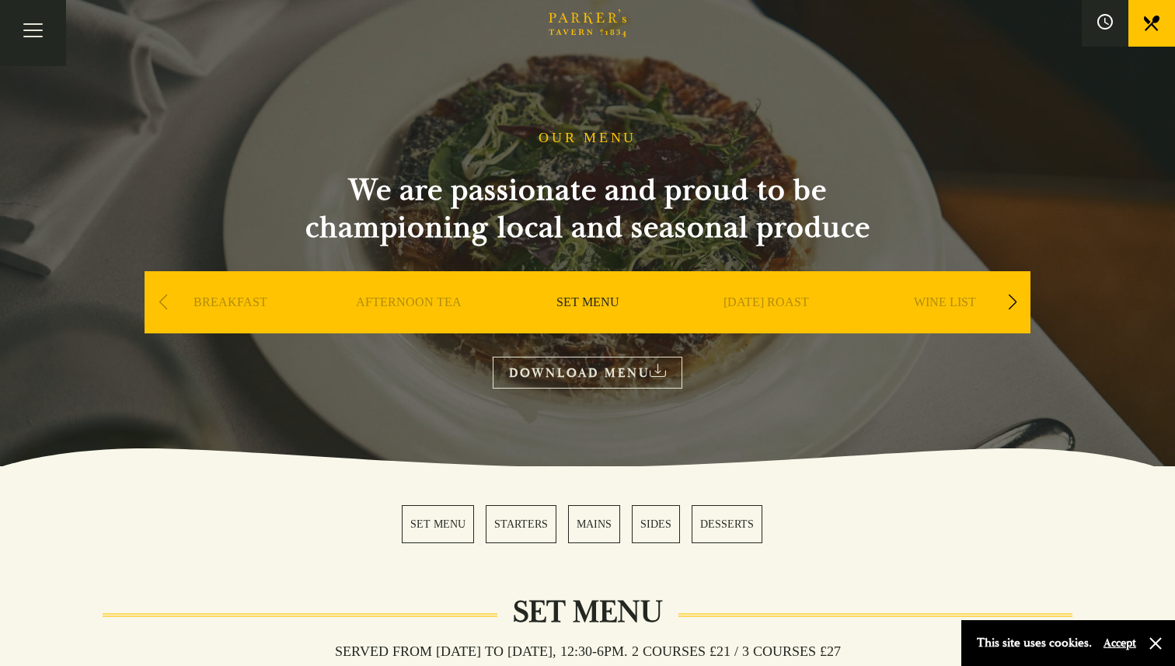 The image size is (1175, 666). I want to click on a: WINE LIST, so click(945, 326).